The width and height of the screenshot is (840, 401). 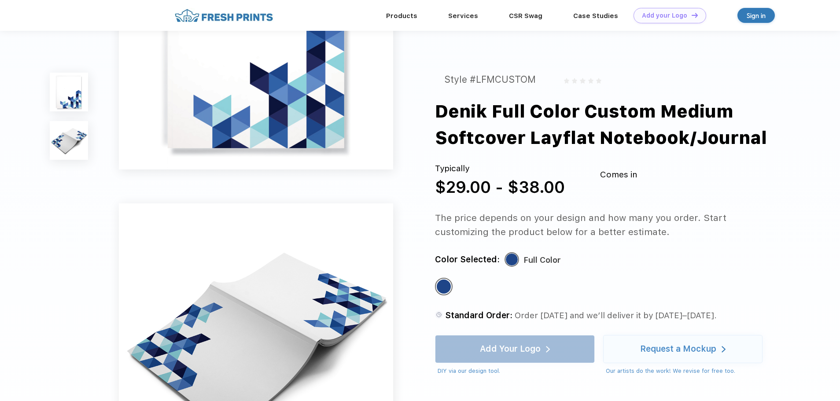 What do you see at coordinates (756, 15) in the screenshot?
I see `div: Sign in` at bounding box center [756, 15].